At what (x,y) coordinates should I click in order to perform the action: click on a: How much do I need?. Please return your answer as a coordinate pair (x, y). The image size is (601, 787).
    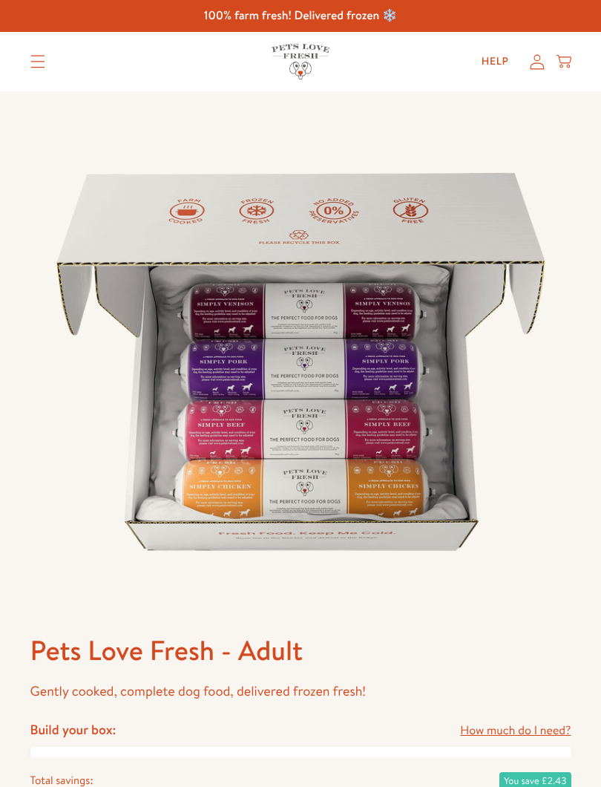
    Looking at the image, I should click on (515, 731).